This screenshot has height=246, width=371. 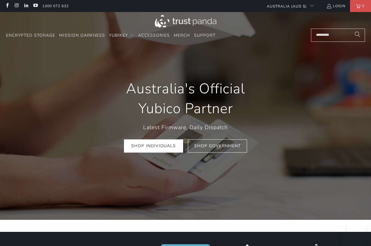 I want to click on a: Mission Darkness, so click(x=82, y=35).